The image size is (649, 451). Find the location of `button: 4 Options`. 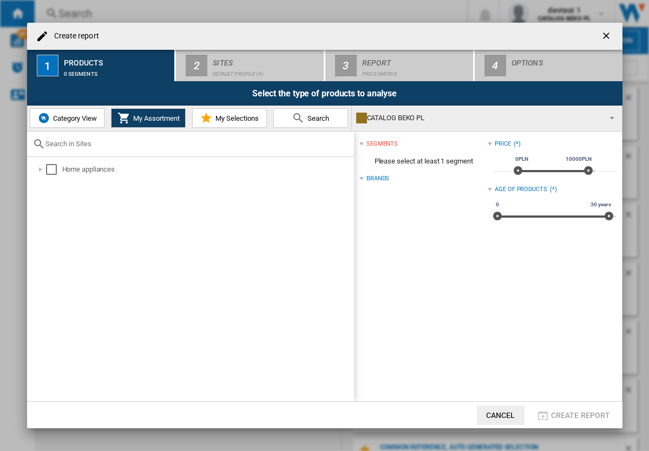

button: 4 Options is located at coordinates (549, 66).